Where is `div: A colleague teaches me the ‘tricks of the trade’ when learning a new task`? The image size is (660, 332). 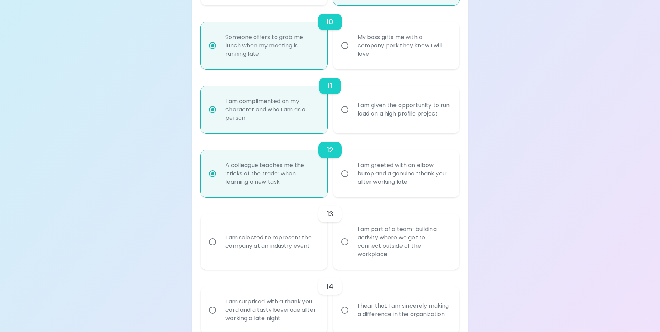
div: A colleague teaches me the ‘tricks of the trade’ when learning a new task is located at coordinates (271, 174).